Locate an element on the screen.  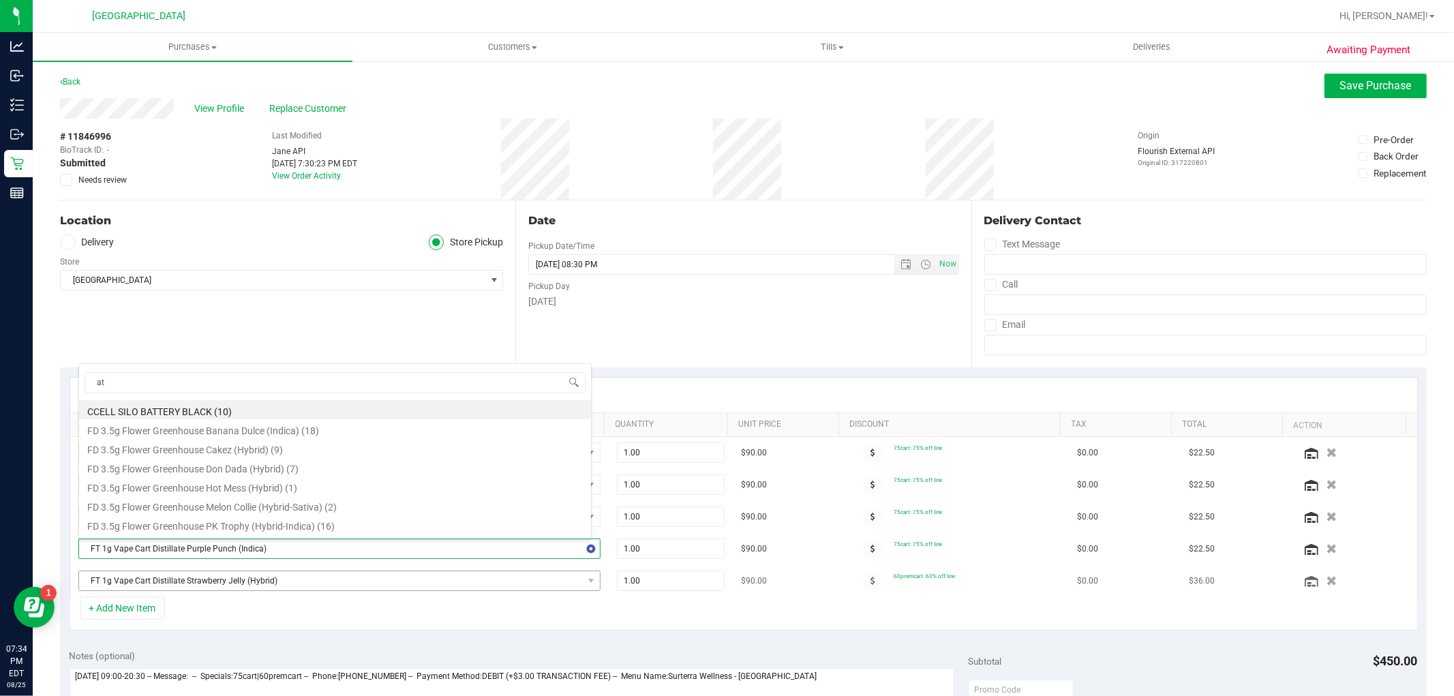
span: BioTrack ID: is located at coordinates (82, 150).